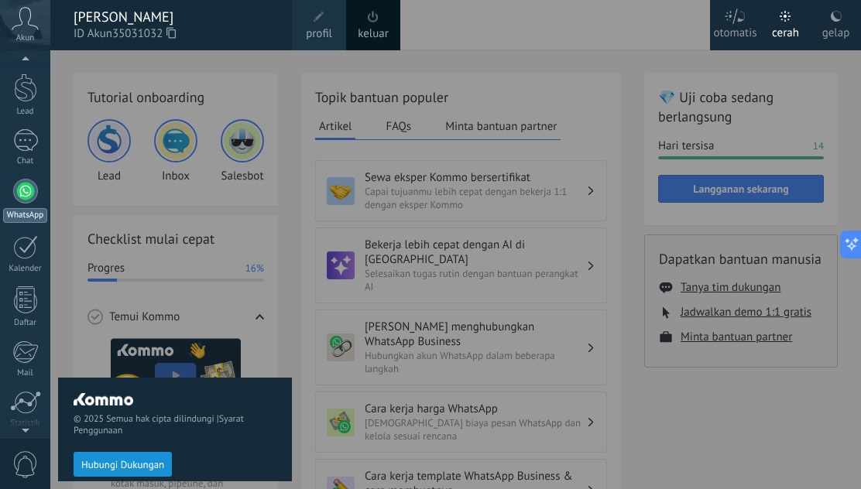  What do you see at coordinates (175, 425) in the screenshot?
I see `span: © 2025 Semua hak cipta dilindungi |` at bounding box center [175, 425].